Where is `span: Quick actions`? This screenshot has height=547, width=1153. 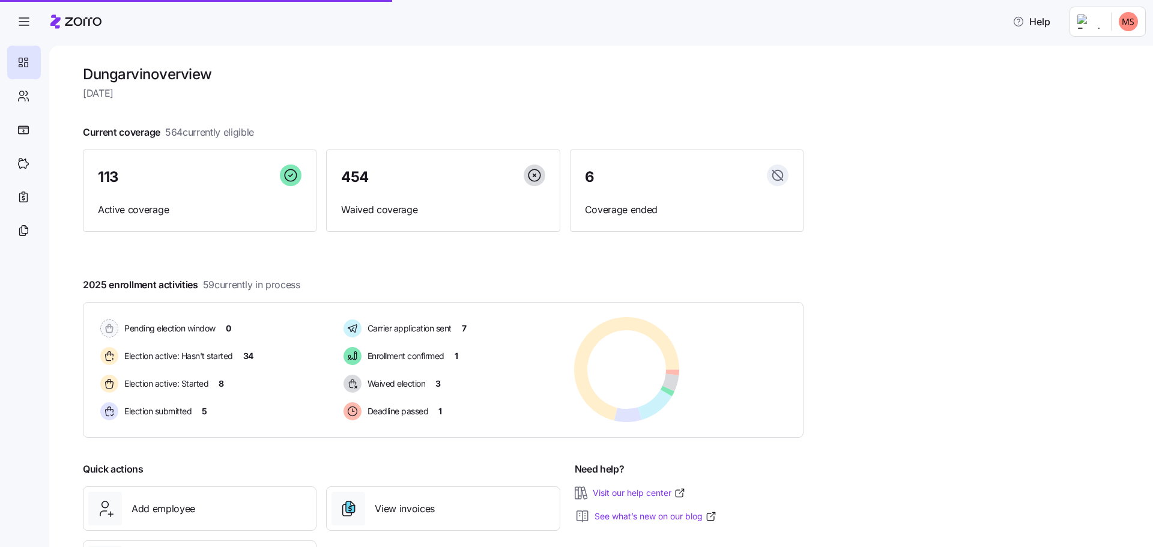
span: Quick actions is located at coordinates (113, 469).